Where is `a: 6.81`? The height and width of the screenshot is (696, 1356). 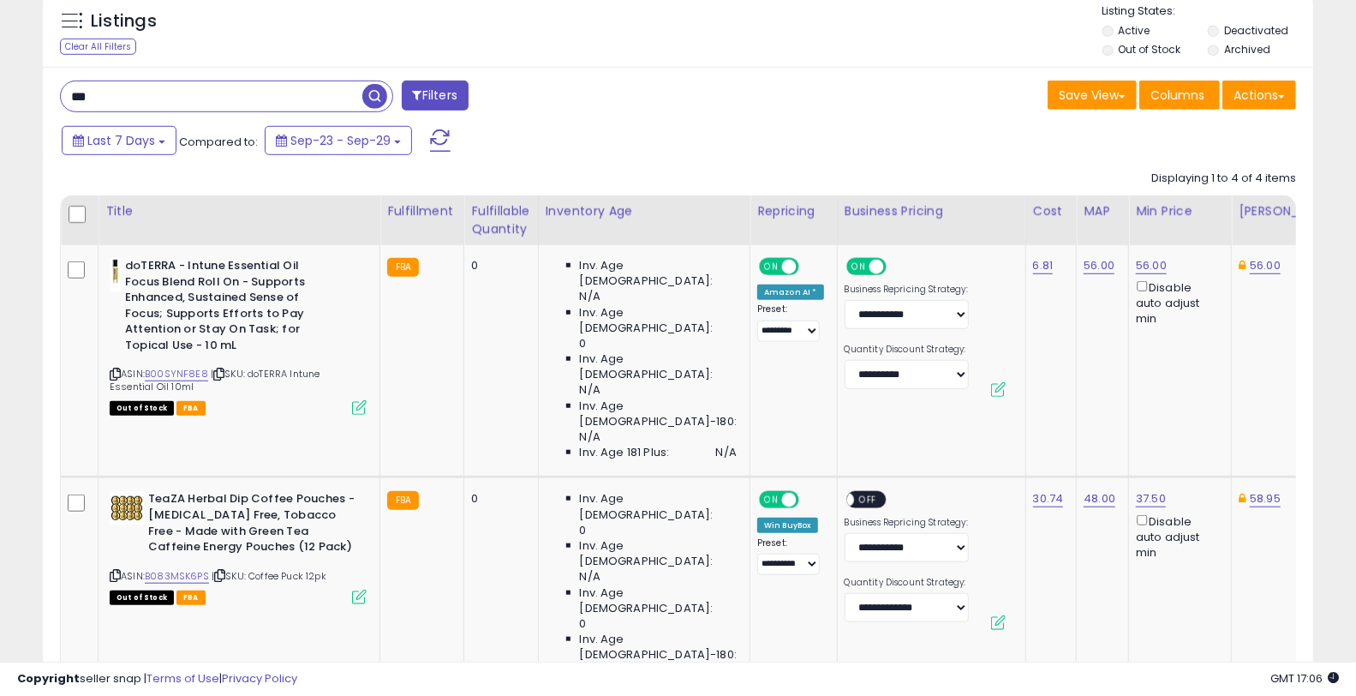
a: 6.81 is located at coordinates (1043, 266).